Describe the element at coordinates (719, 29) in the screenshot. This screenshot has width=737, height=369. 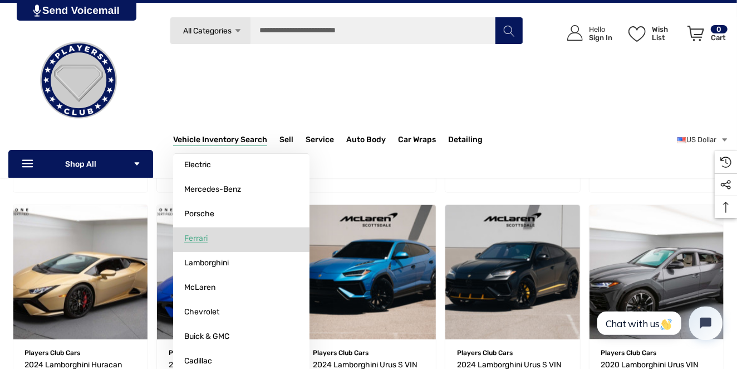
I see `p: 0` at that location.